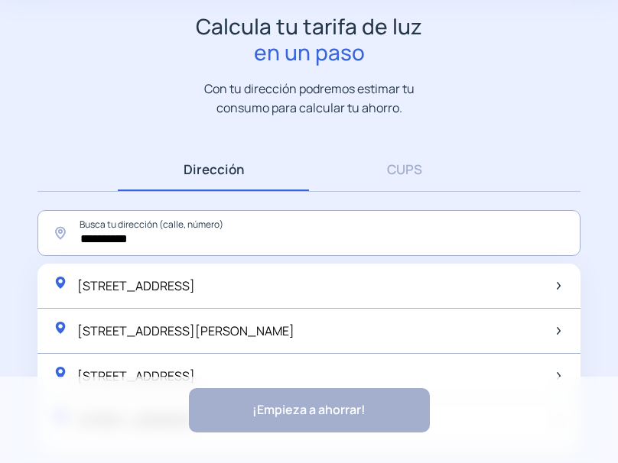  Describe the element at coordinates (404, 169) in the screenshot. I see `a: CUPS` at that location.